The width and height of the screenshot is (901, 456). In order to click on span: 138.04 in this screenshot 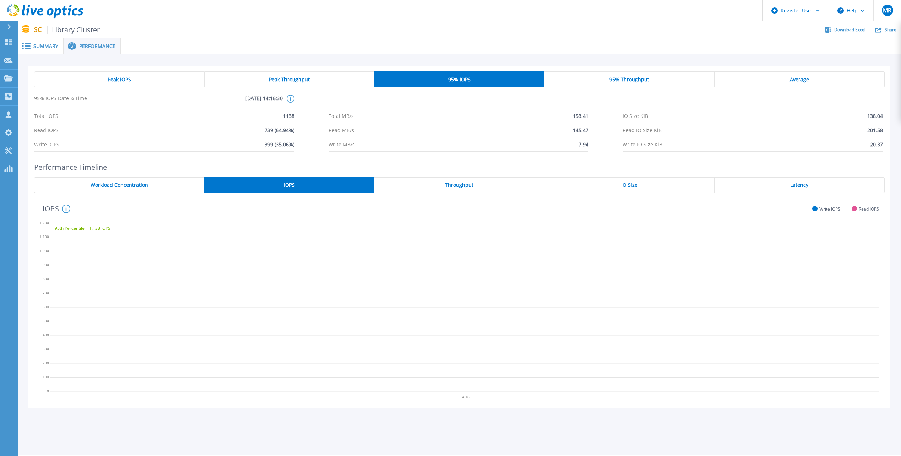, I will do `click(875, 116)`.